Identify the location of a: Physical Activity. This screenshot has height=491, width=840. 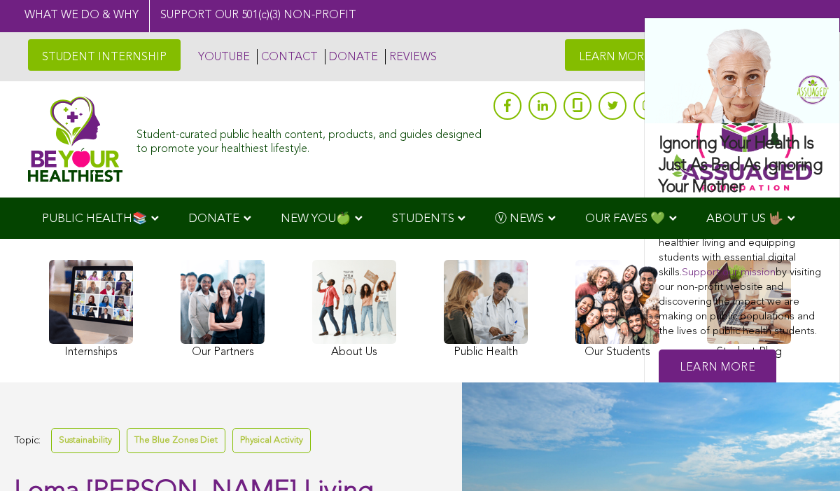
(272, 440).